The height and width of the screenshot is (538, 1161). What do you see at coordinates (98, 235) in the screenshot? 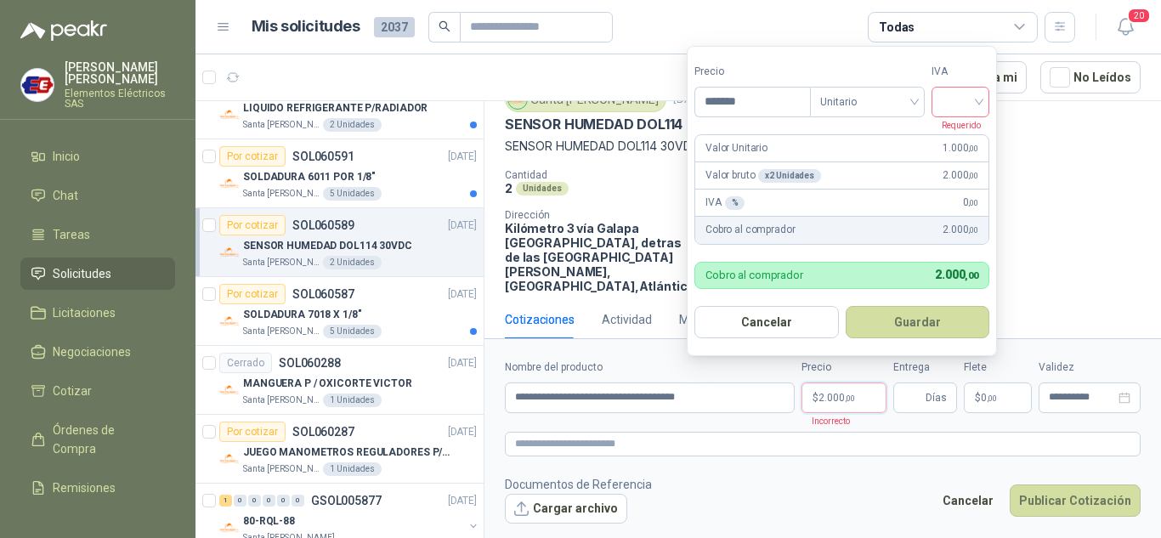
I see `a: Tareas` at bounding box center [98, 235].